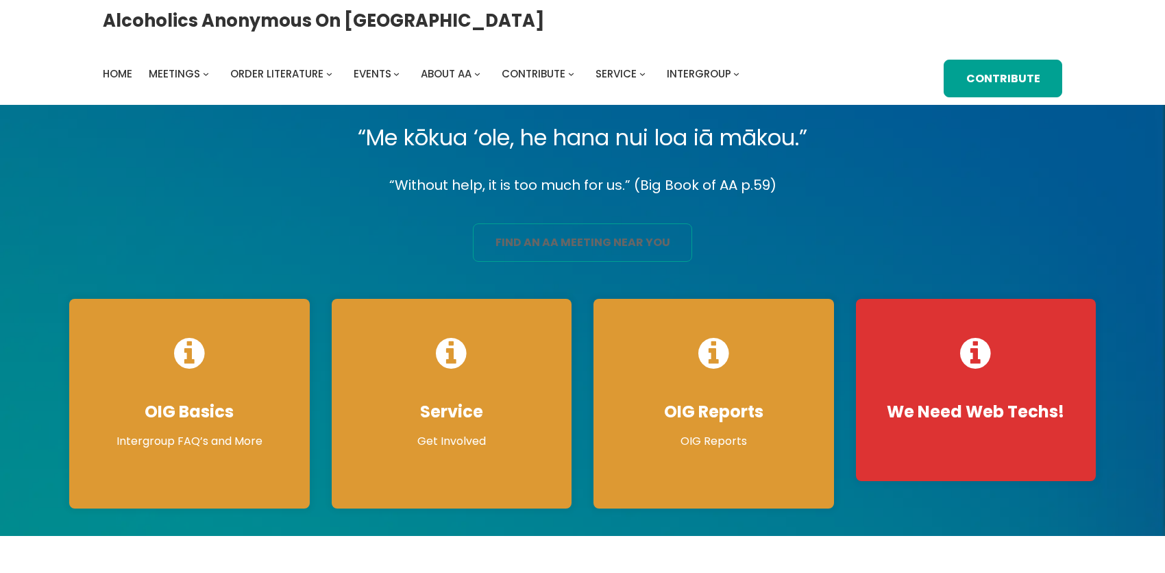  Describe the element at coordinates (452, 412) in the screenshot. I see `h4: Service` at that location.